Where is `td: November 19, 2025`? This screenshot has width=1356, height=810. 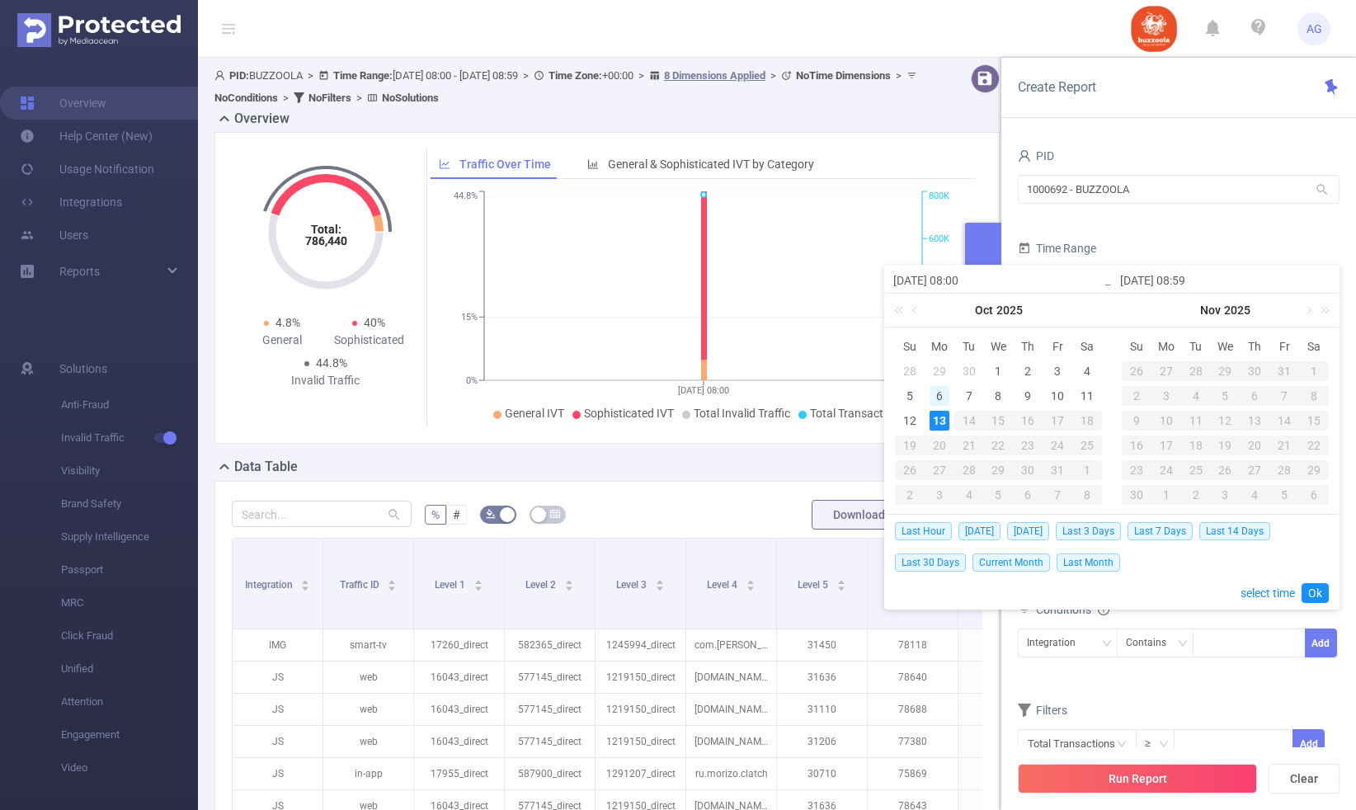 td: November 19, 2025 is located at coordinates (1226, 446).